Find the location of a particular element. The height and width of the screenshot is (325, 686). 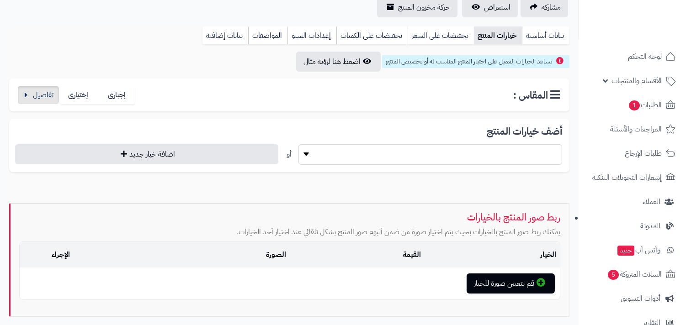

div: أو is located at coordinates (289, 154).